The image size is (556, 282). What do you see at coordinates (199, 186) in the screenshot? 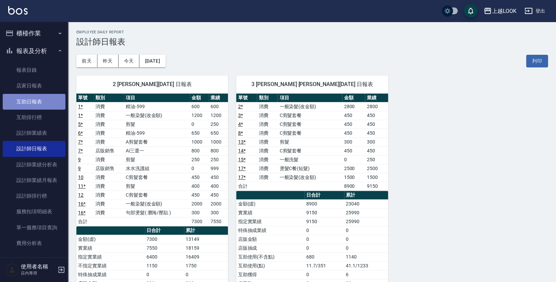
I see `td: 400` at bounding box center [199, 186].